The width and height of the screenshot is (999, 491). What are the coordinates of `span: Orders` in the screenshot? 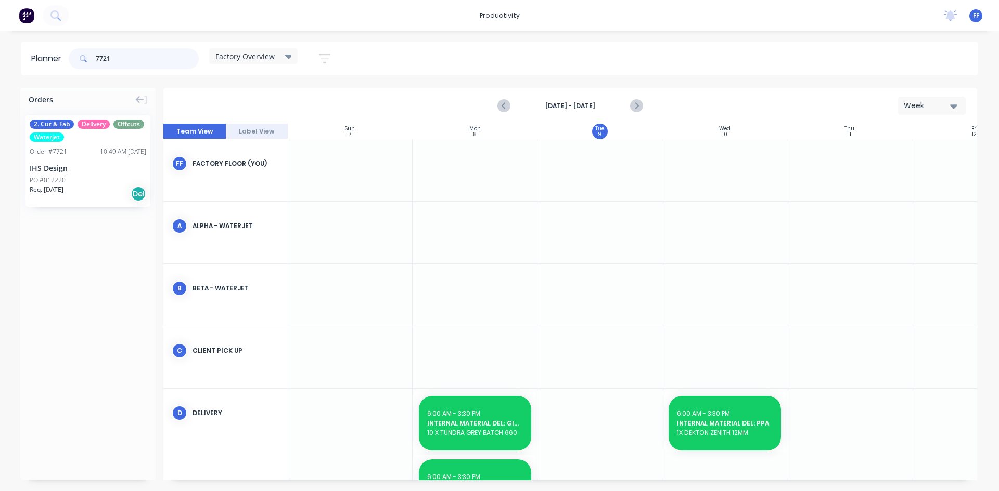 It's located at (41, 99).